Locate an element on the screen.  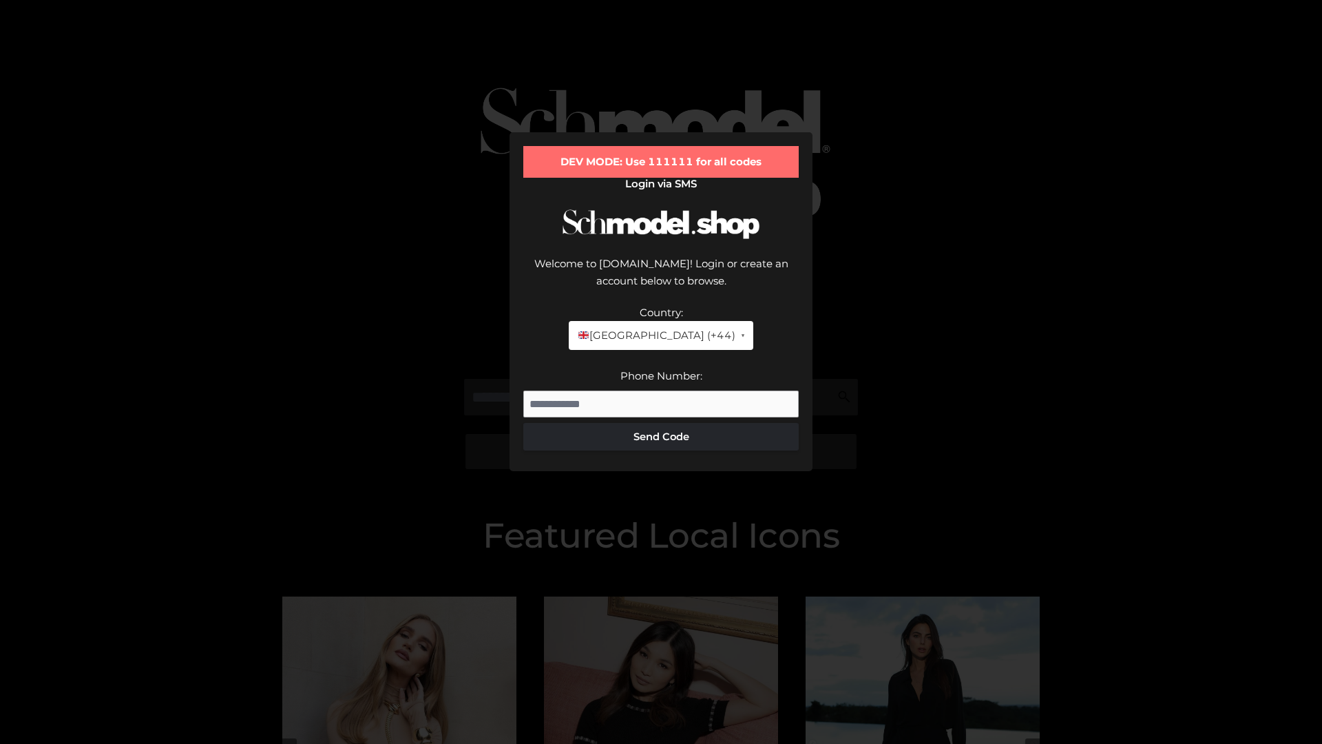
img: Schmodel Logo is located at coordinates (661, 224).